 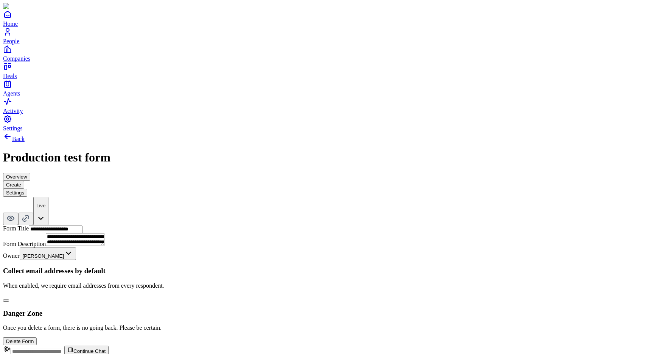 I want to click on span: Agents, so click(x=11, y=93).